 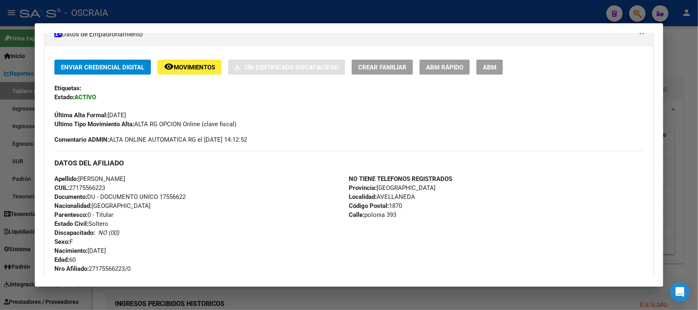 I want to click on button: Movimientos, so click(x=189, y=67).